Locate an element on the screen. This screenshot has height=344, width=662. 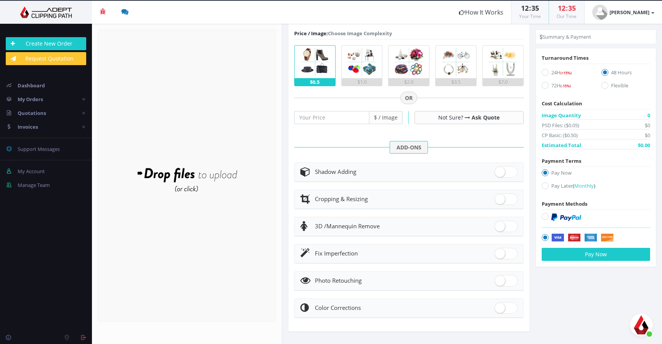
div: $0.5 is located at coordinates (315, 82).